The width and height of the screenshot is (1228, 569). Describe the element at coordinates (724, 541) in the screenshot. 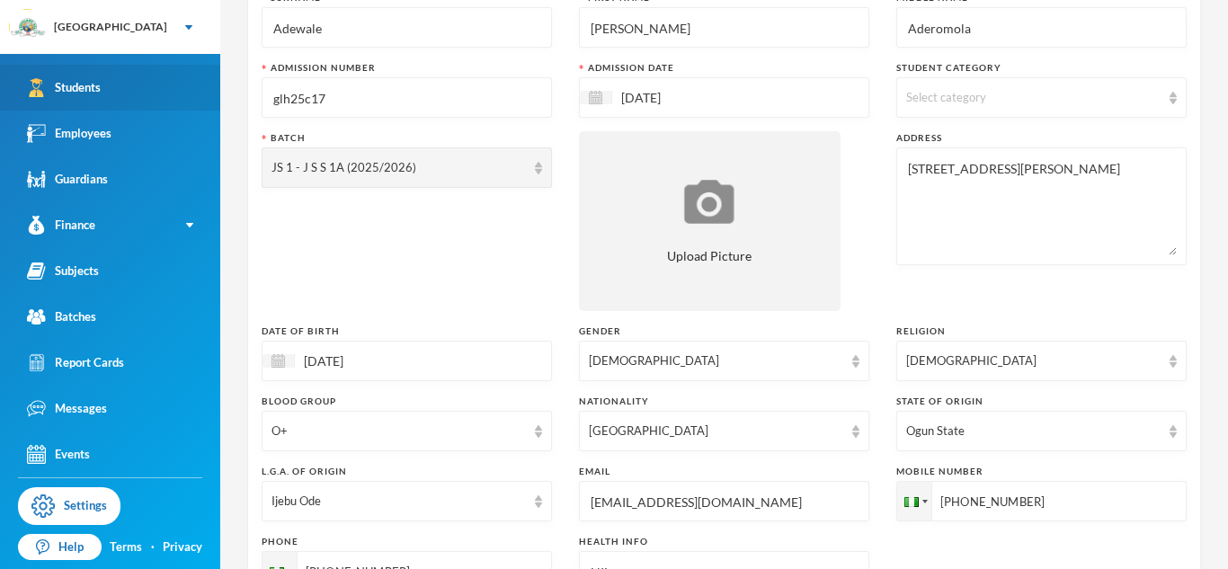

I see `div: Health Info` at that location.